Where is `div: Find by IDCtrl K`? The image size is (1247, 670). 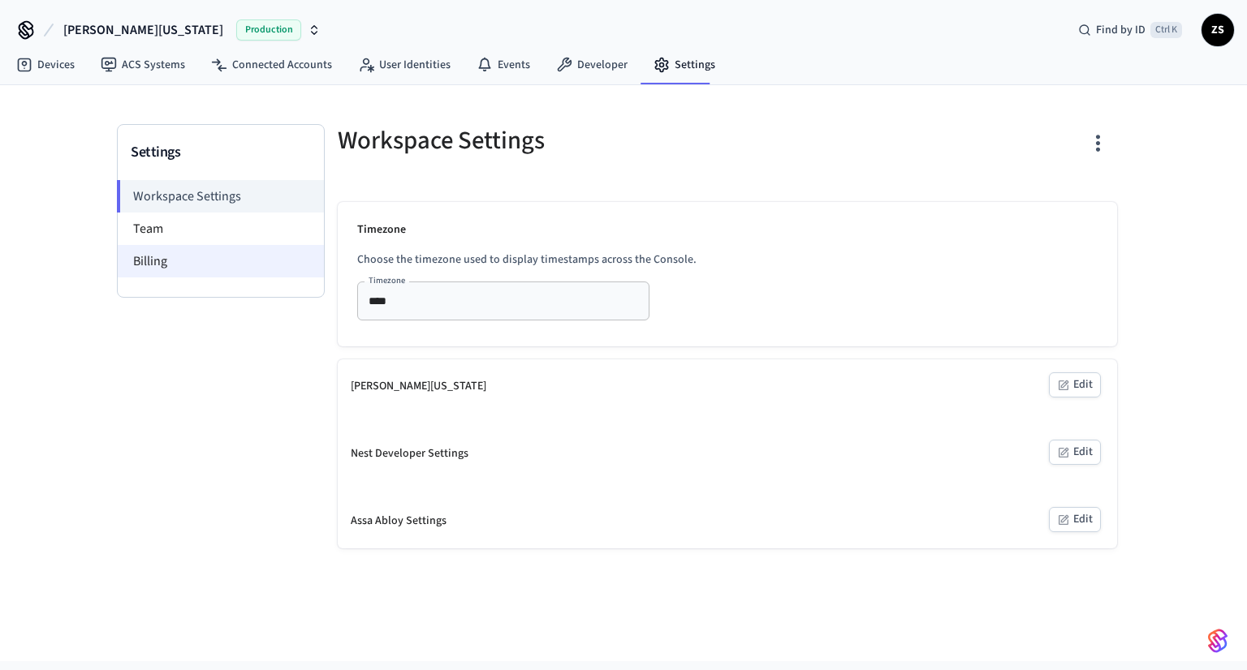 div: Find by IDCtrl K is located at coordinates (1130, 30).